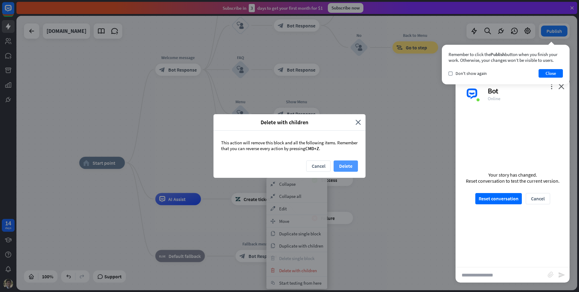  I want to click on span: CMD+Z, so click(312, 148).